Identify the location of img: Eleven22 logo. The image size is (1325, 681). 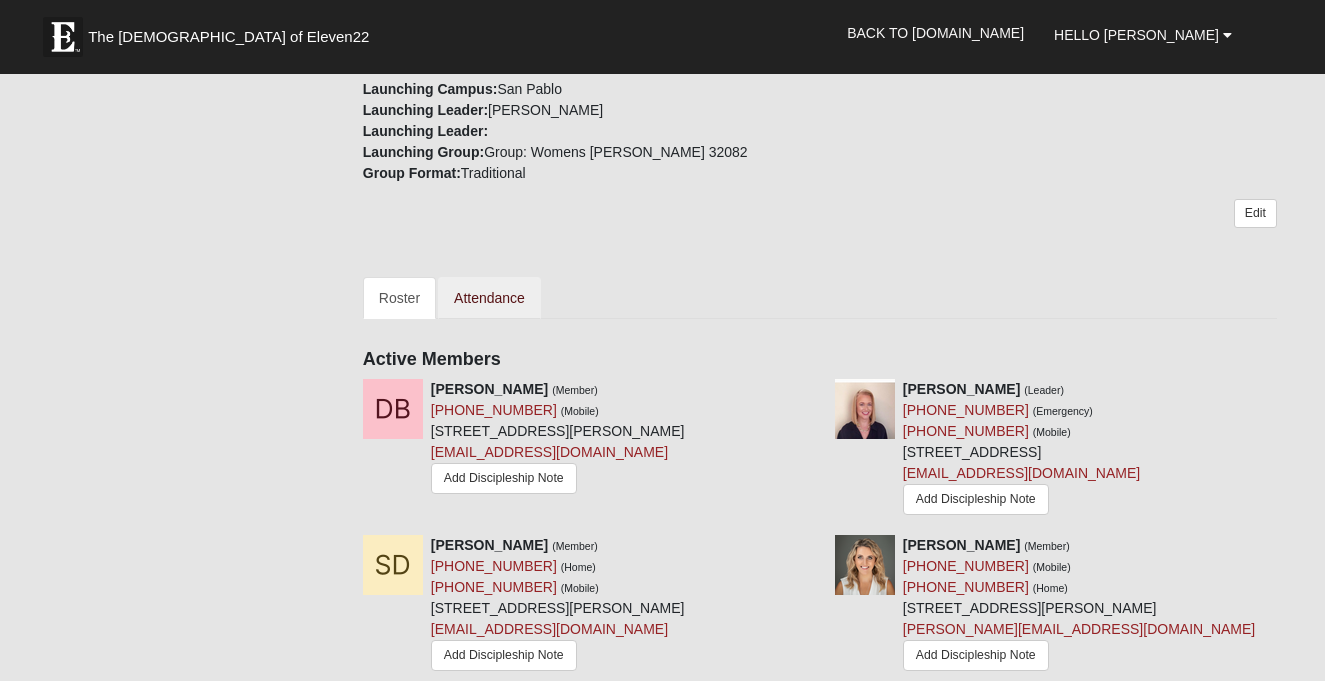
(63, 37).